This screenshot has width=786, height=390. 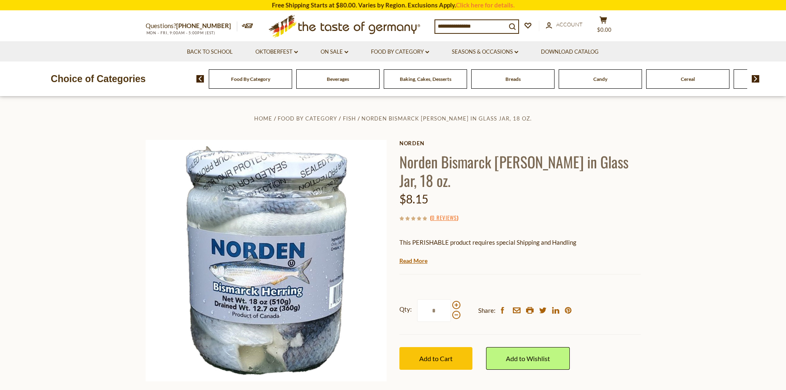 I want to click on span: Account, so click(x=569, y=24).